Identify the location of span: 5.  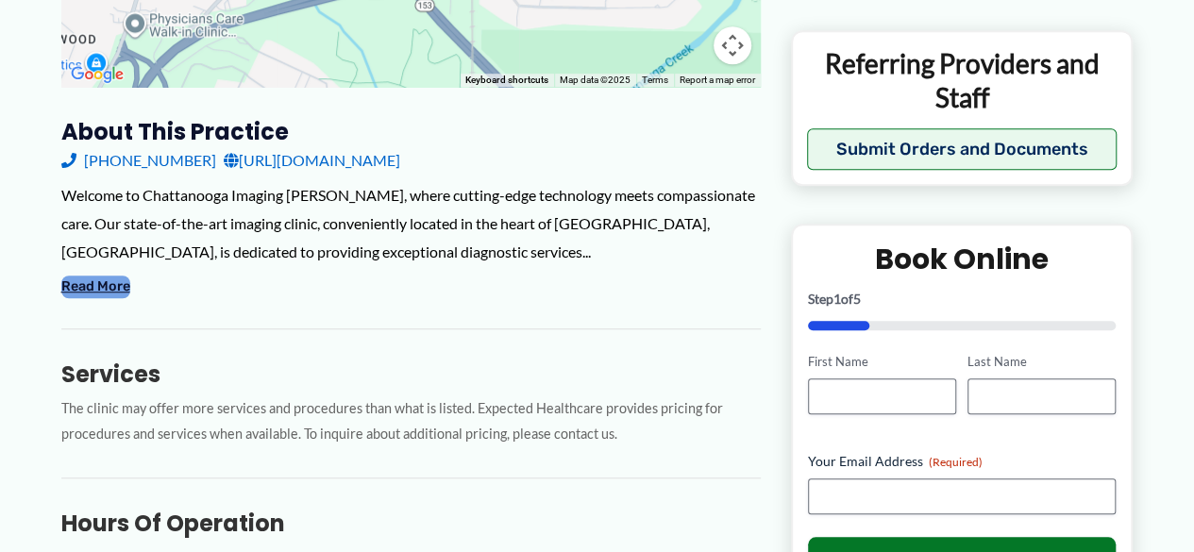
(857, 299).